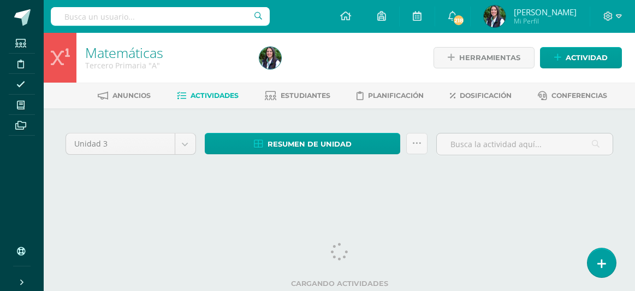  What do you see at coordinates (545, 21) in the screenshot?
I see `span: Mi Perfil` at bounding box center [545, 21].